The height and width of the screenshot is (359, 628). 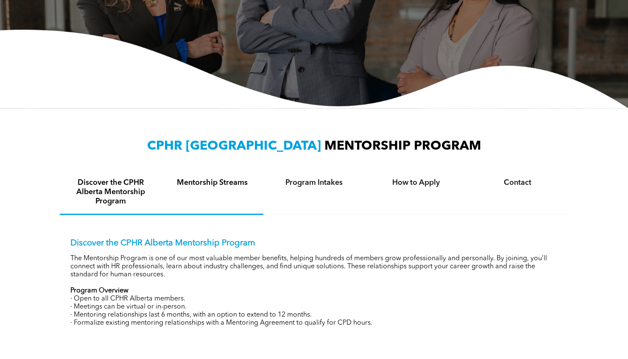 I want to click on p: · Formalize existing mentoring relationships with a Mentoring Agreement to qualify for CPD hours., so click(x=314, y=323).